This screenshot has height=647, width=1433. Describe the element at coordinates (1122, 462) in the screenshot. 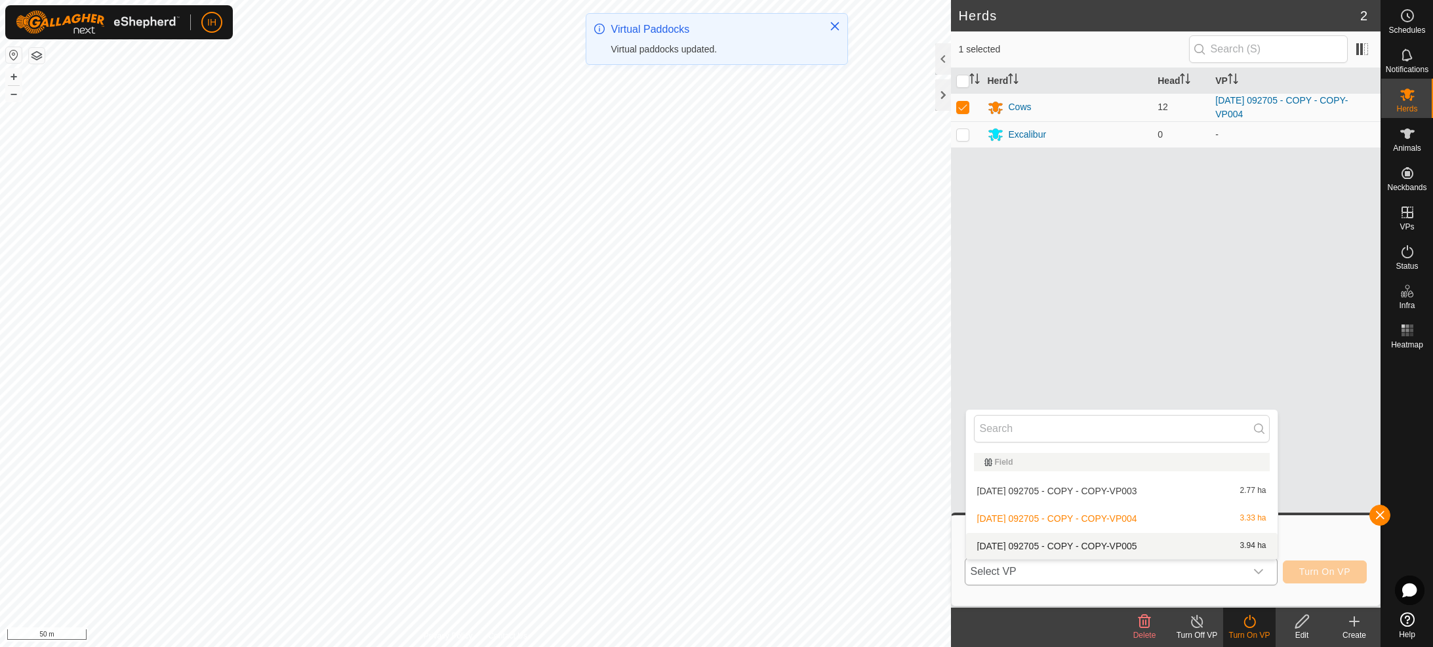

I see `div: Field` at that location.